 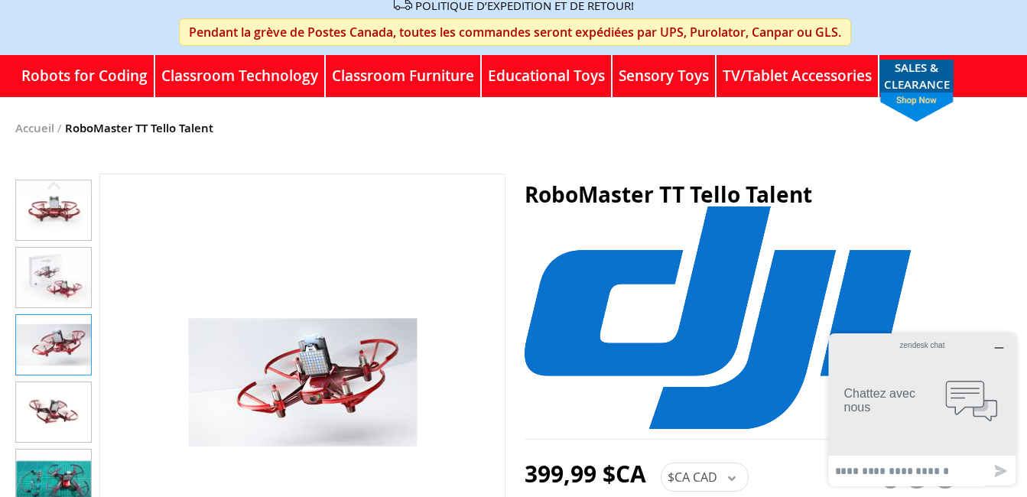 I want to click on a: Educational Toys, so click(x=547, y=76).